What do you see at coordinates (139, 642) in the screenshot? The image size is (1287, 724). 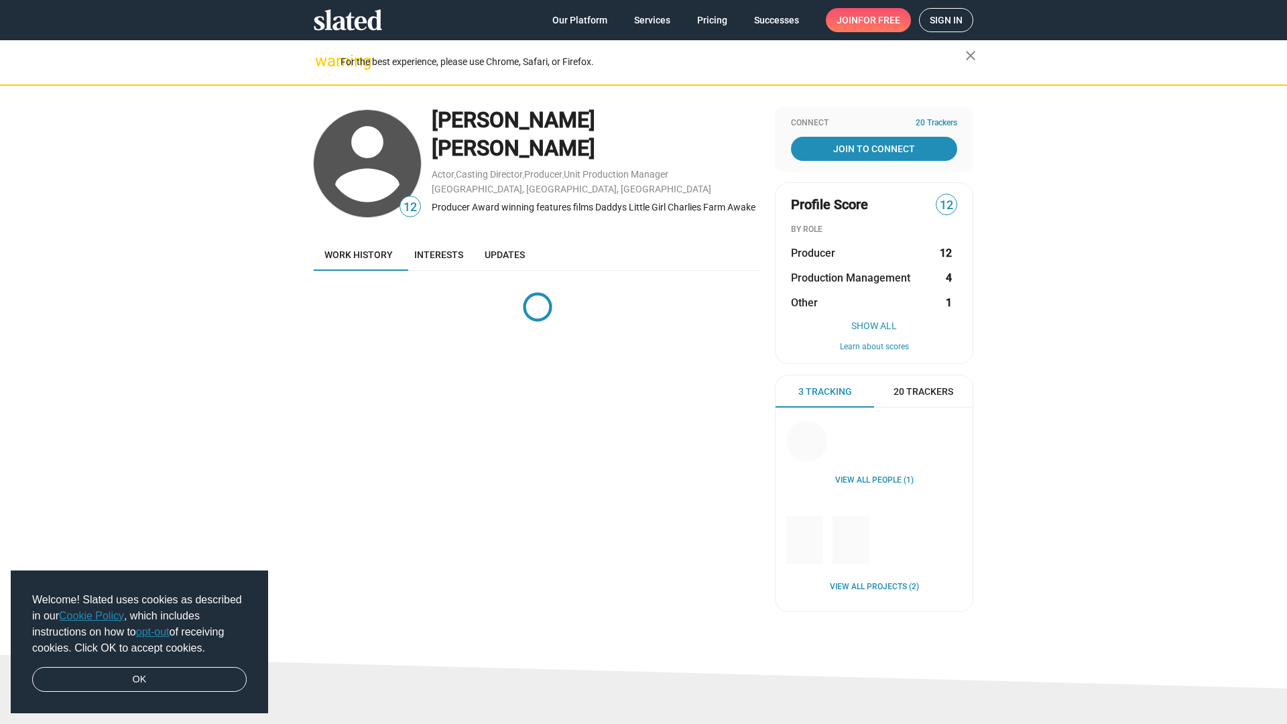 I see `div: cookieconsent` at bounding box center [139, 642].